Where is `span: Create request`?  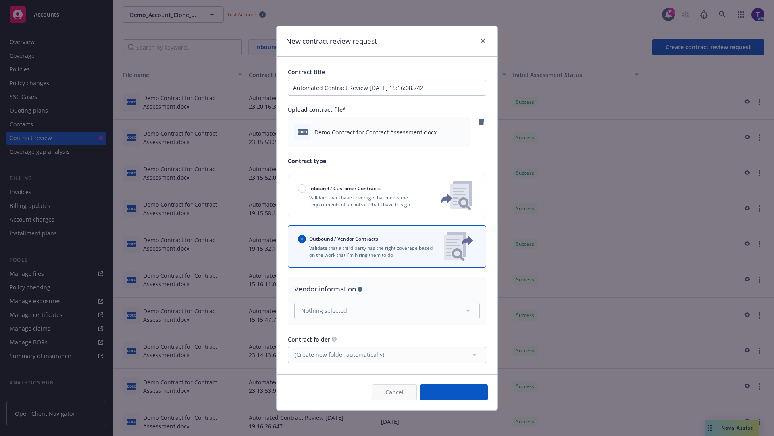
span: Create request is located at coordinates (454, 392).